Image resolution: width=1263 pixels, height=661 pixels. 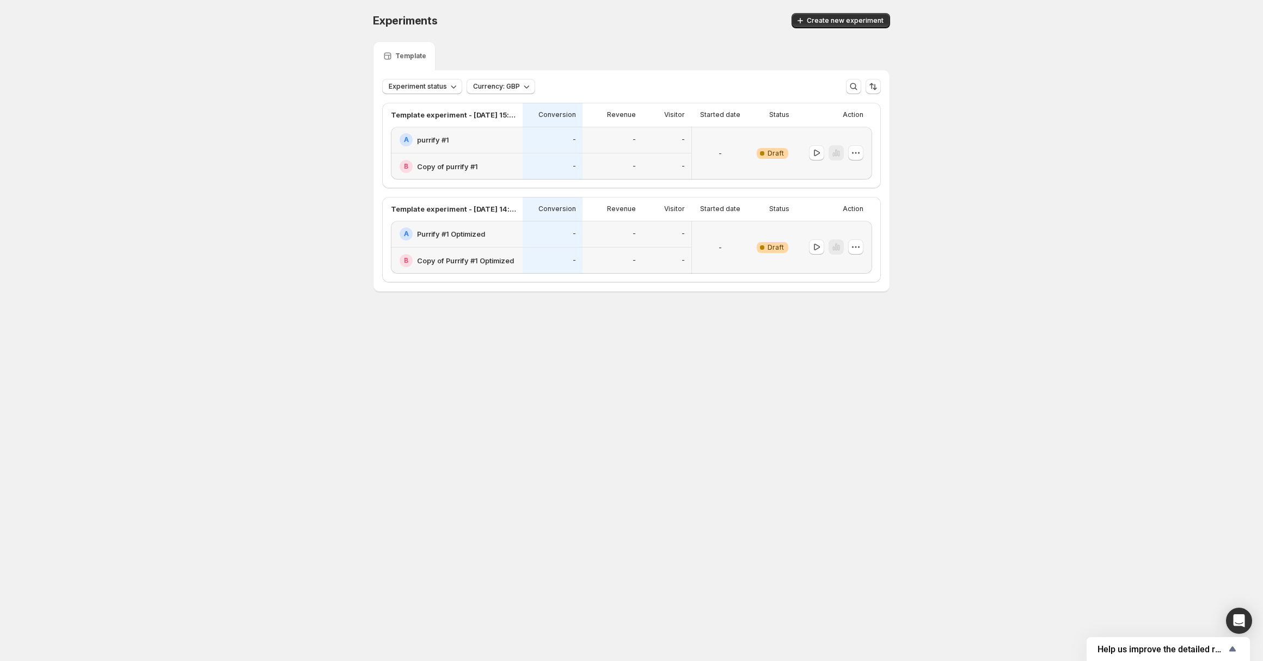 I want to click on button: Create new experiment, so click(x=840, y=21).